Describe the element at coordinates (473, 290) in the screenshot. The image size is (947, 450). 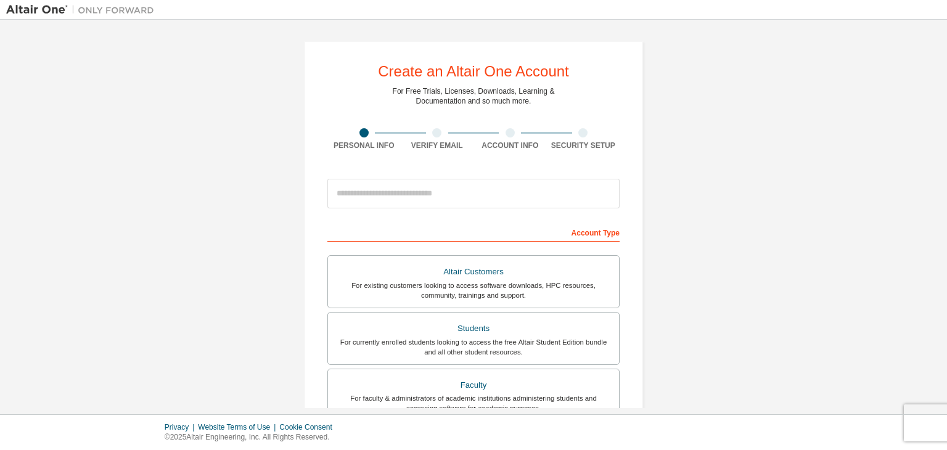
I see `div: For existing customers looking to access software downloads, HPC resources, community, trainings ...` at that location.